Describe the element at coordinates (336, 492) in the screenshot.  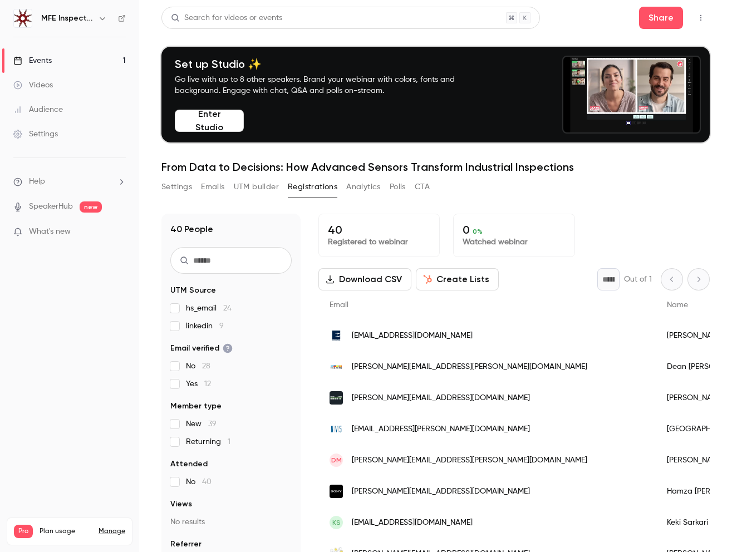
I see `img: sony.com` at that location.